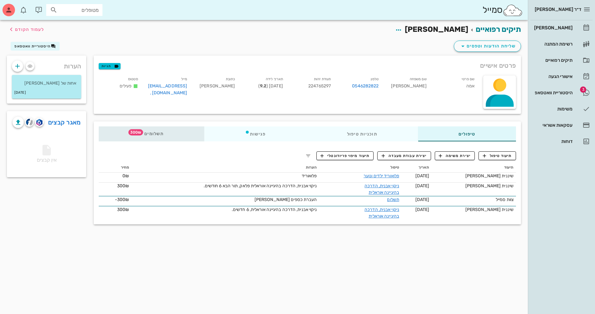 The height and width of the screenshot is (314, 595). Describe the element at coordinates (263, 86) in the screenshot. I see `strong: 9.2` at that location.